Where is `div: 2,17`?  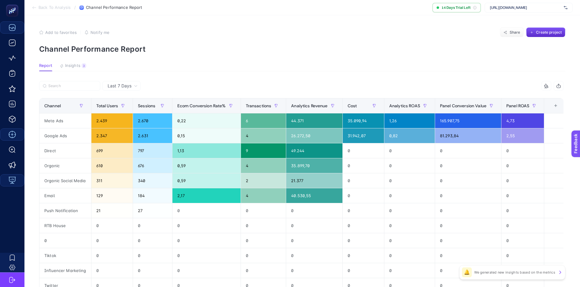
div: 2,17 is located at coordinates (206, 196).